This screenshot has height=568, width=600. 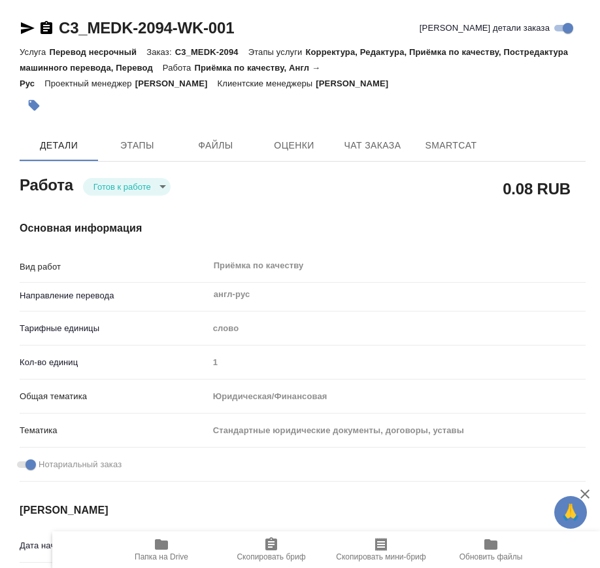 I want to click on button: Скопировать ссылку для ЯМессенджера, so click(x=27, y=28).